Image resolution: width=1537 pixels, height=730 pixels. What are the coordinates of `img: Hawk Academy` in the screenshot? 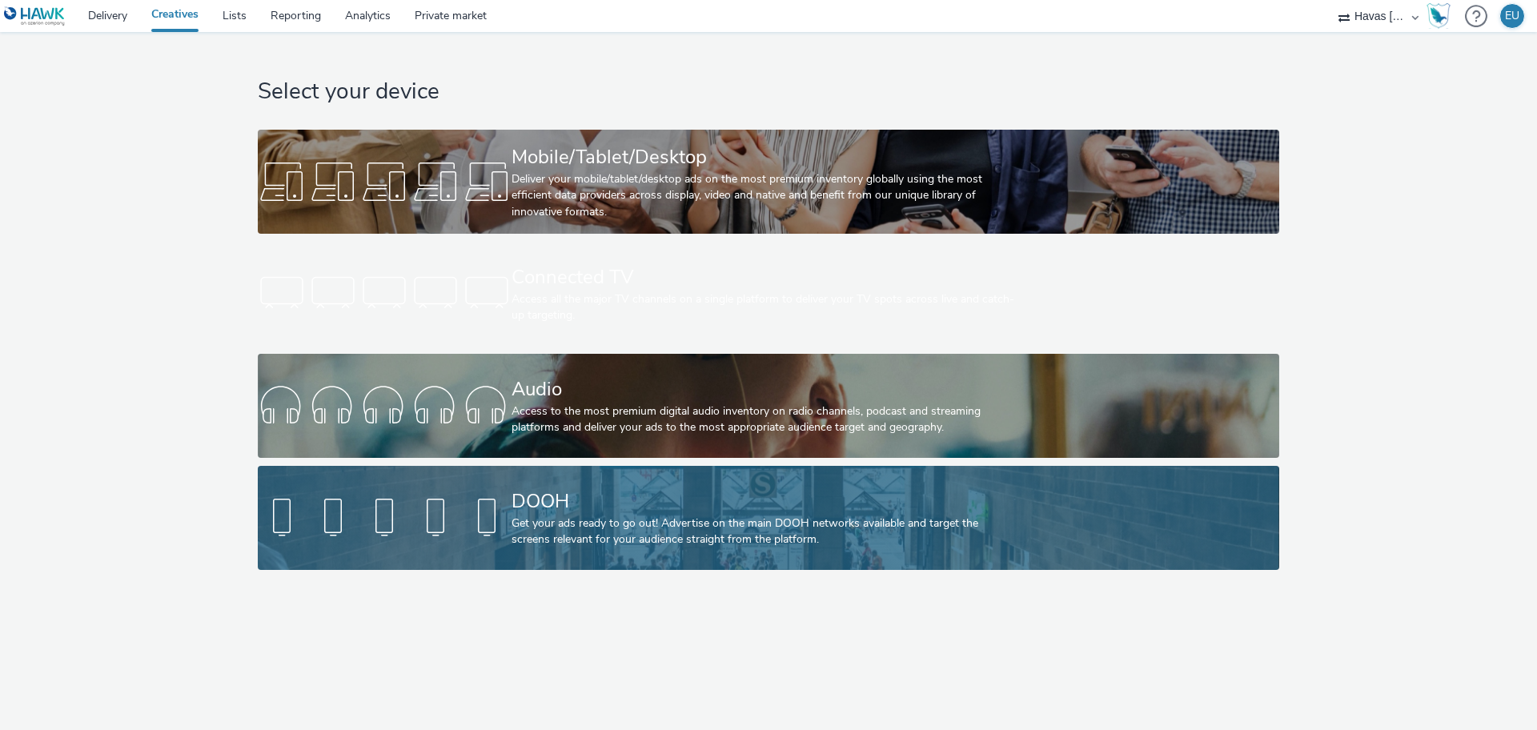 It's located at (1438, 16).